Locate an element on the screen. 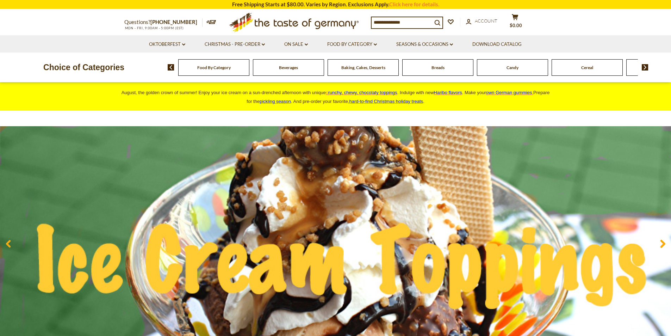  img: previous arrow is located at coordinates (171, 67).